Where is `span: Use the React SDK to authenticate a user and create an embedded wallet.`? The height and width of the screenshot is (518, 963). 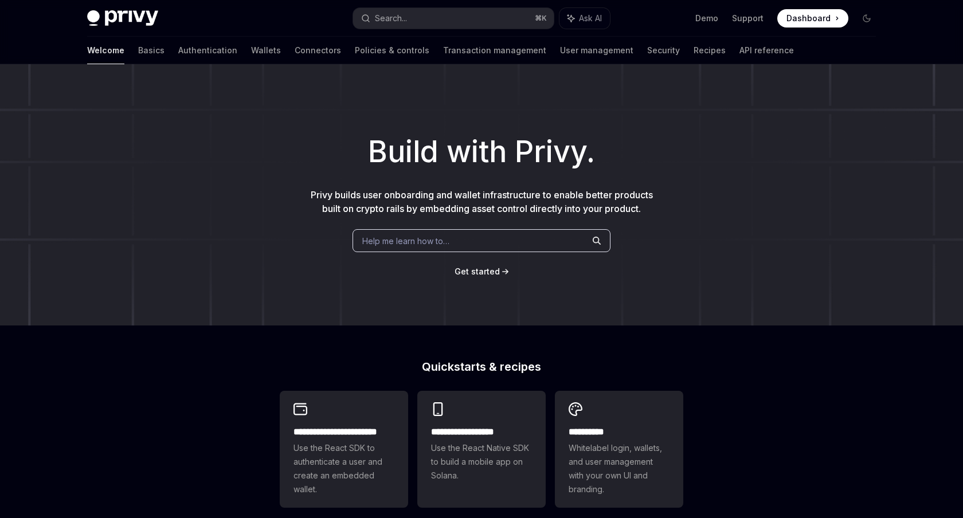 span: Use the React SDK to authenticate a user and create an embedded wallet. is located at coordinates (344, 469).